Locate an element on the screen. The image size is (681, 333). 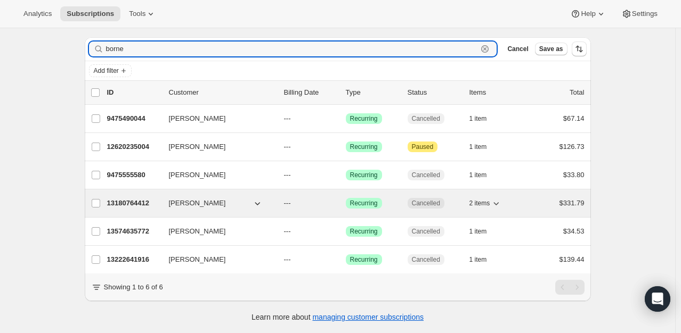
a: managing customer subscriptions is located at coordinates (368, 317).